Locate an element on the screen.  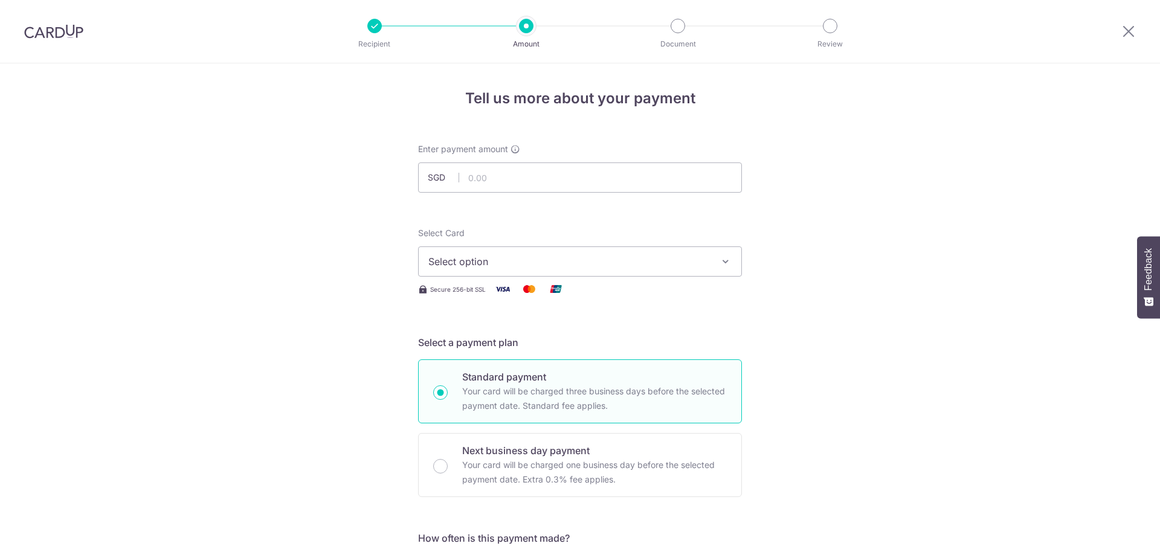
span: Select option is located at coordinates (569, 262).